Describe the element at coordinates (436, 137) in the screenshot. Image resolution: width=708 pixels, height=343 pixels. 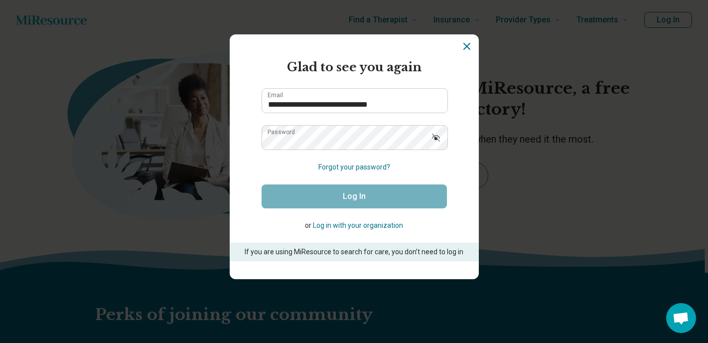
I see `button: Show password` at that location.